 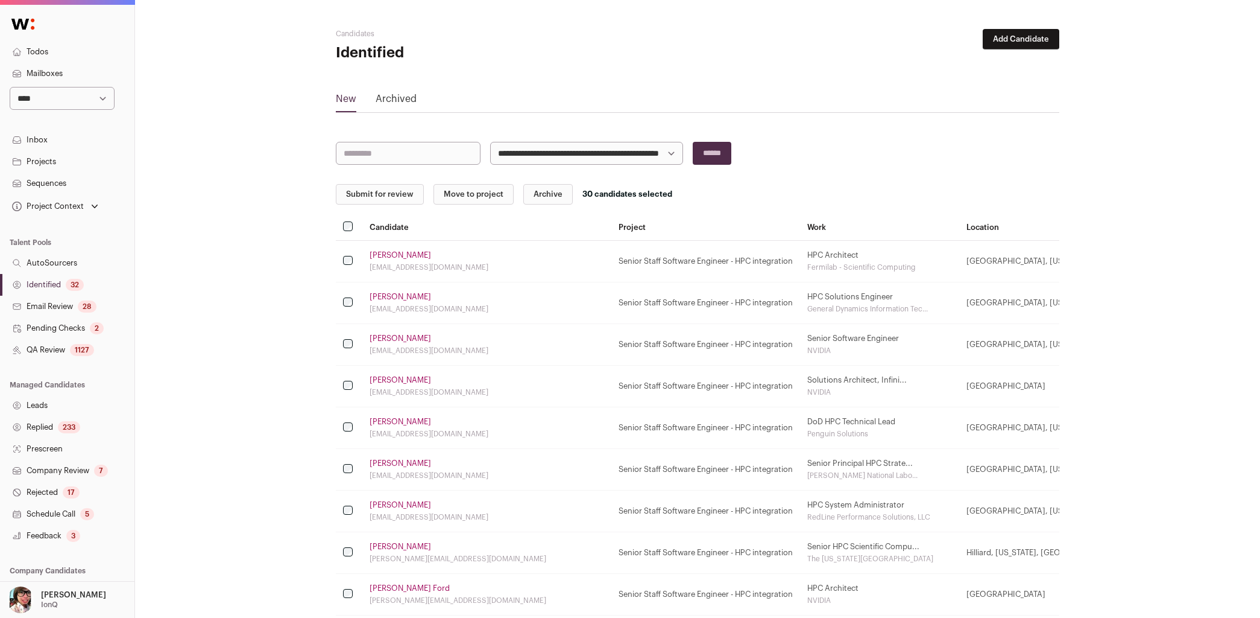 I want to click on div: General Dynamics Information Tec..., so click(x=880, y=309).